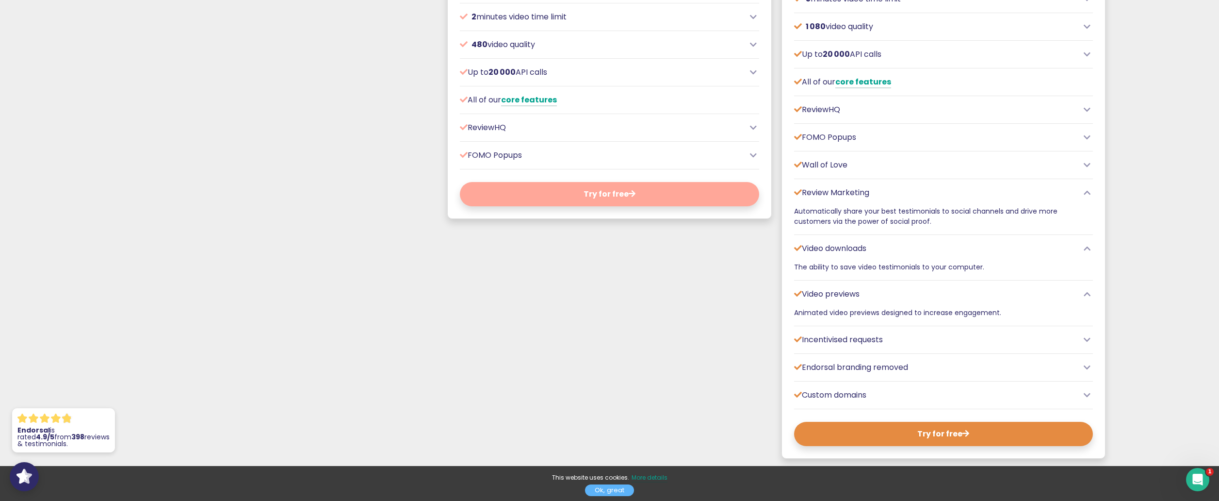 The width and height of the screenshot is (1219, 501). What do you see at coordinates (474, 16) in the screenshot?
I see `span: 2` at bounding box center [474, 16].